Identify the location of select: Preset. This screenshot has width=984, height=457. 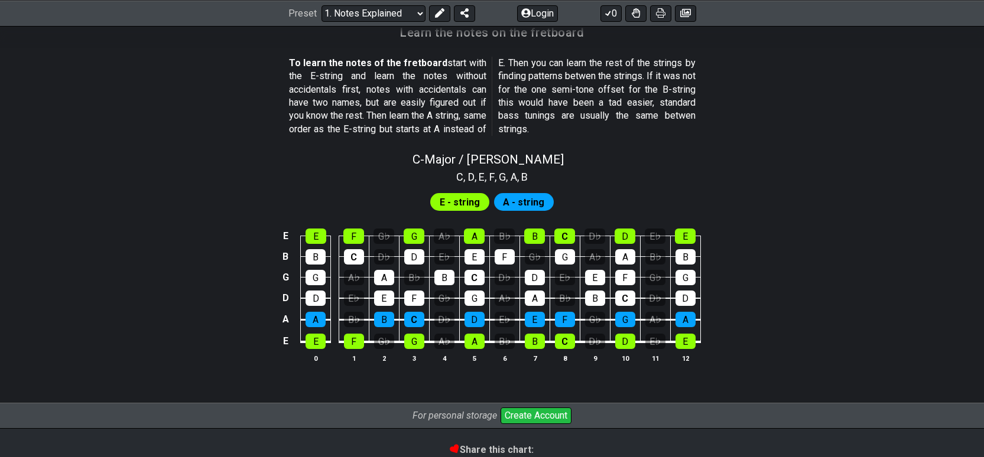
(374, 13).